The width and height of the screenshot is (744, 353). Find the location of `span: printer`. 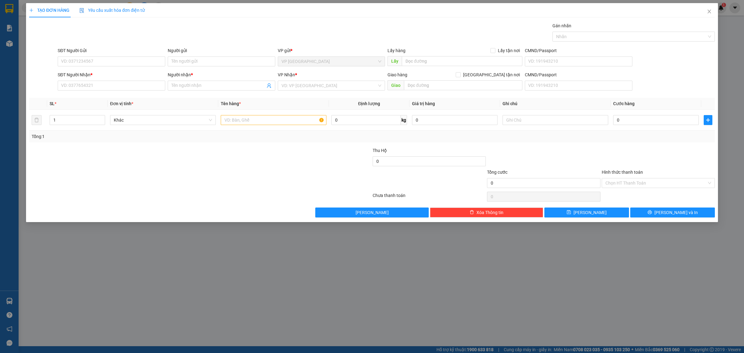

span: printer is located at coordinates (650, 212).